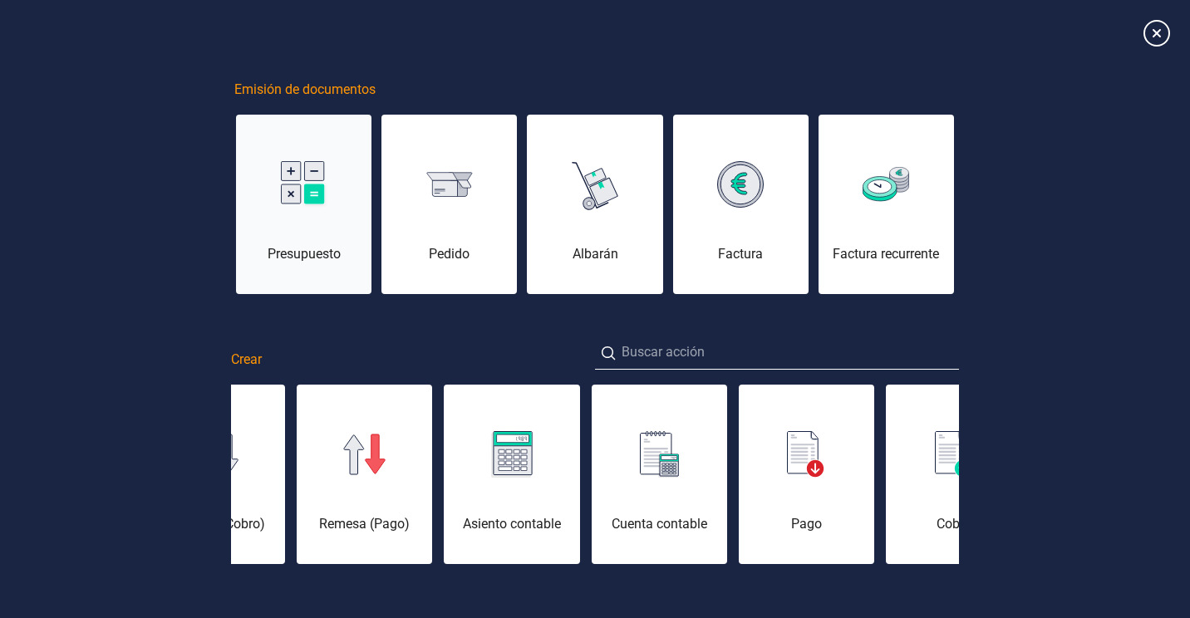 The image size is (1190, 618). Describe the element at coordinates (806, 454) in the screenshot. I see `img: img-pago.svg` at that location.